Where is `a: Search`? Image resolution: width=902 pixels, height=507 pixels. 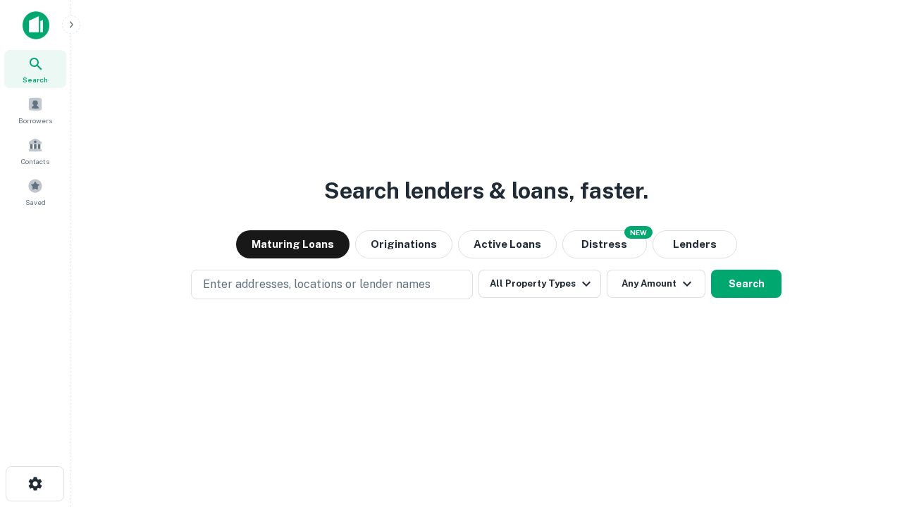
a: Search is located at coordinates (35, 69).